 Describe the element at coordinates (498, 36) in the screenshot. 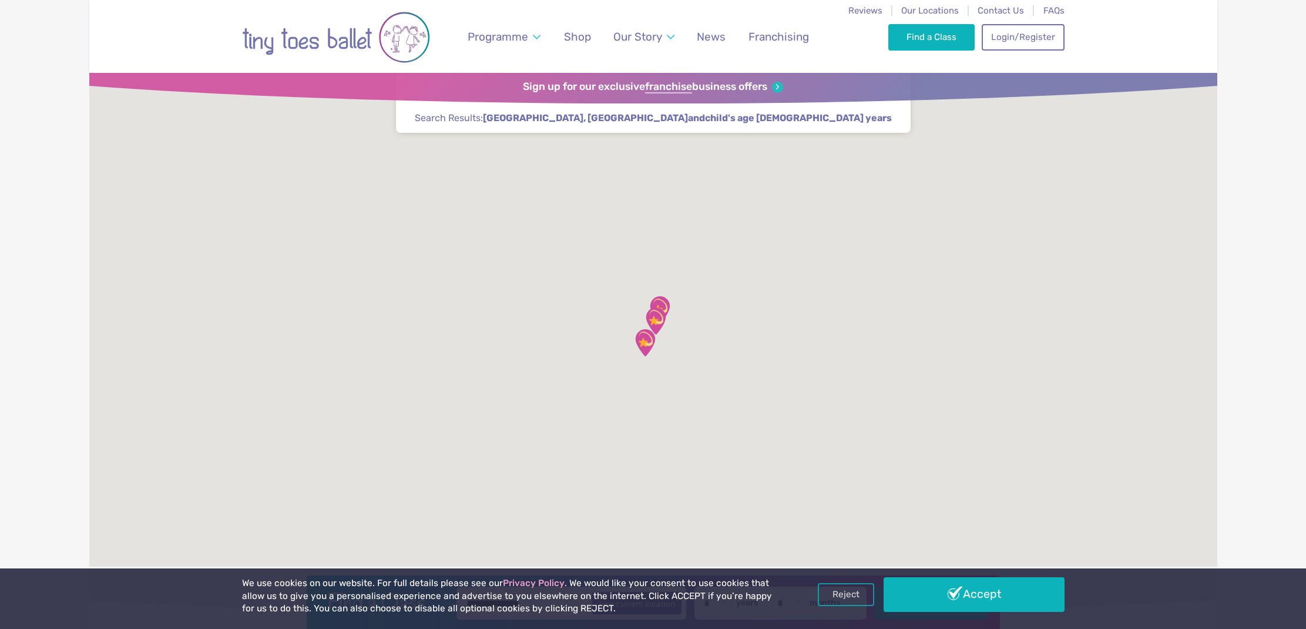

I see `span: Programme` at that location.